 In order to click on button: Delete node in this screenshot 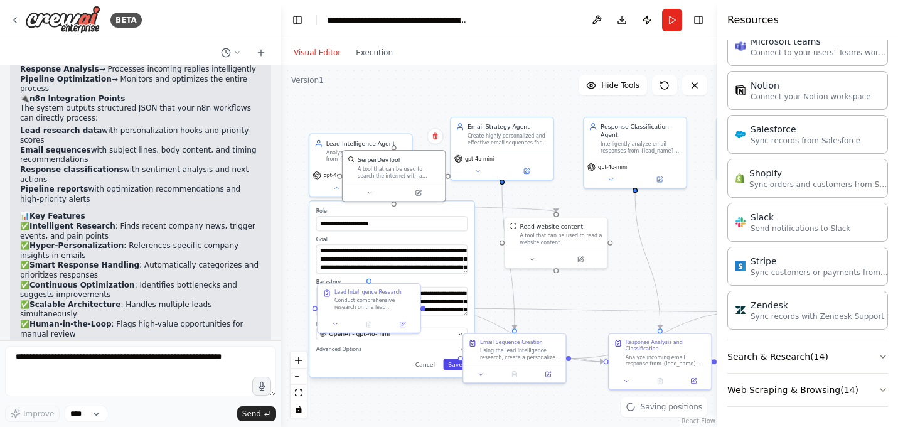, I will do `click(436, 136)`.